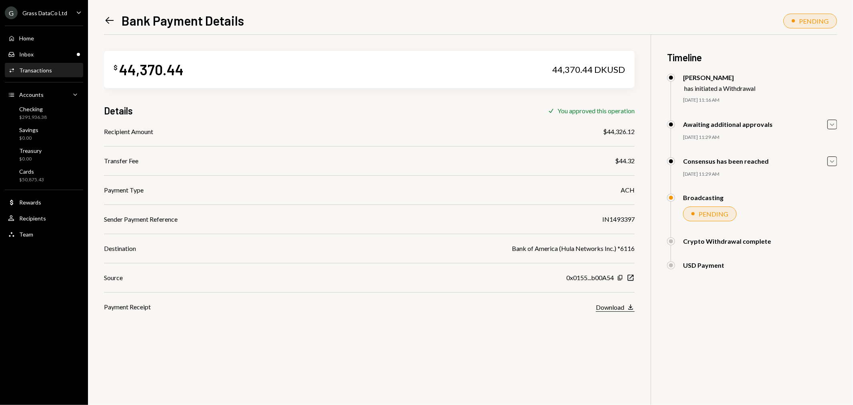  What do you see at coordinates (727, 241) in the screenshot?
I see `div: Crypto Withdrawal complete` at bounding box center [727, 241].